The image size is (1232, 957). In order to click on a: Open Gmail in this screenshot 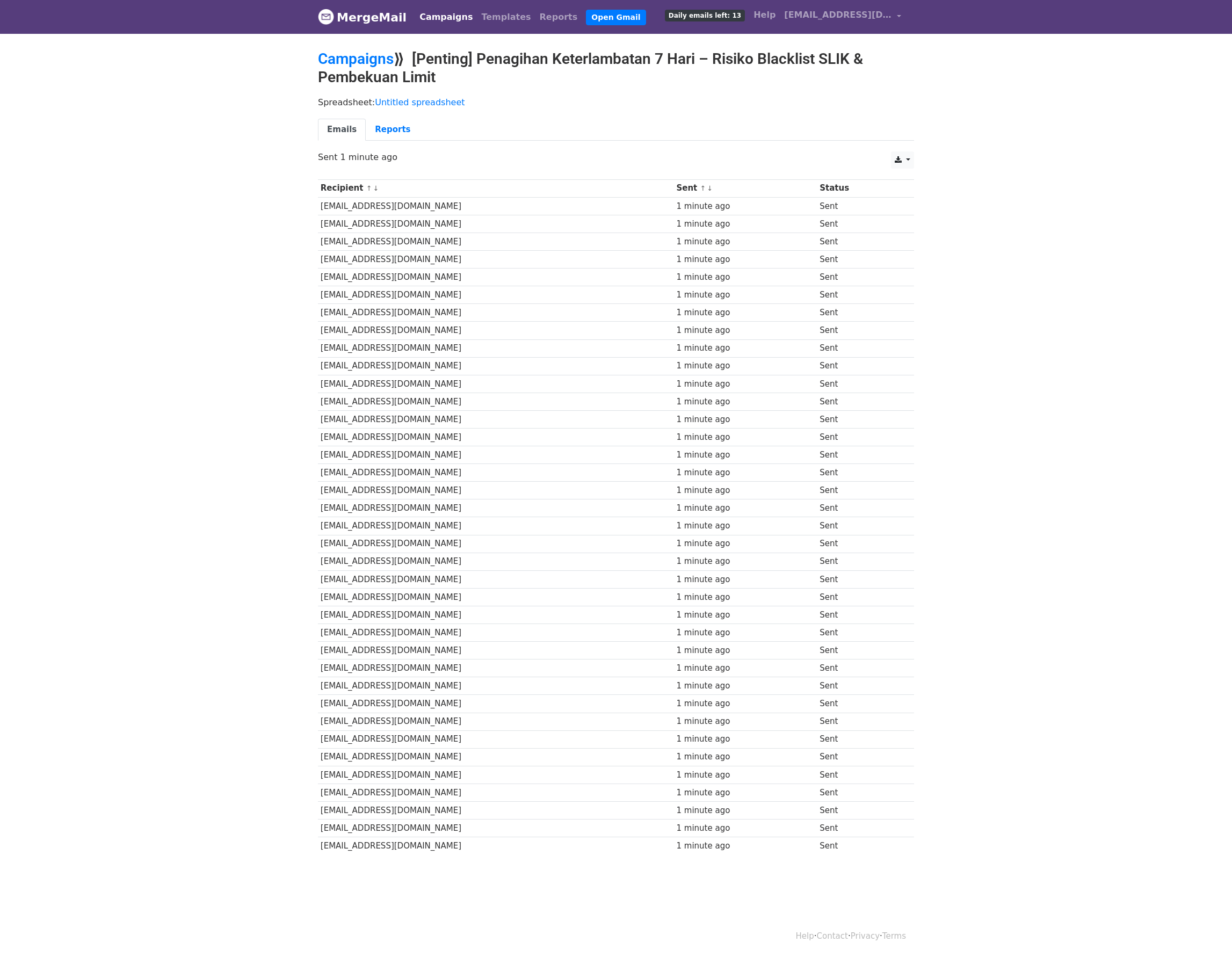, I will do `click(616, 17)`.